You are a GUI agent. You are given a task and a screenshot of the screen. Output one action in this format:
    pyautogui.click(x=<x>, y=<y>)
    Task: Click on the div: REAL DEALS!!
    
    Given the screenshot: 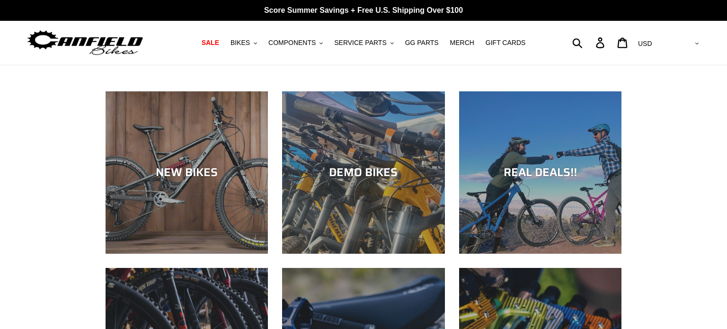 What is the action you would take?
    pyautogui.click(x=540, y=172)
    